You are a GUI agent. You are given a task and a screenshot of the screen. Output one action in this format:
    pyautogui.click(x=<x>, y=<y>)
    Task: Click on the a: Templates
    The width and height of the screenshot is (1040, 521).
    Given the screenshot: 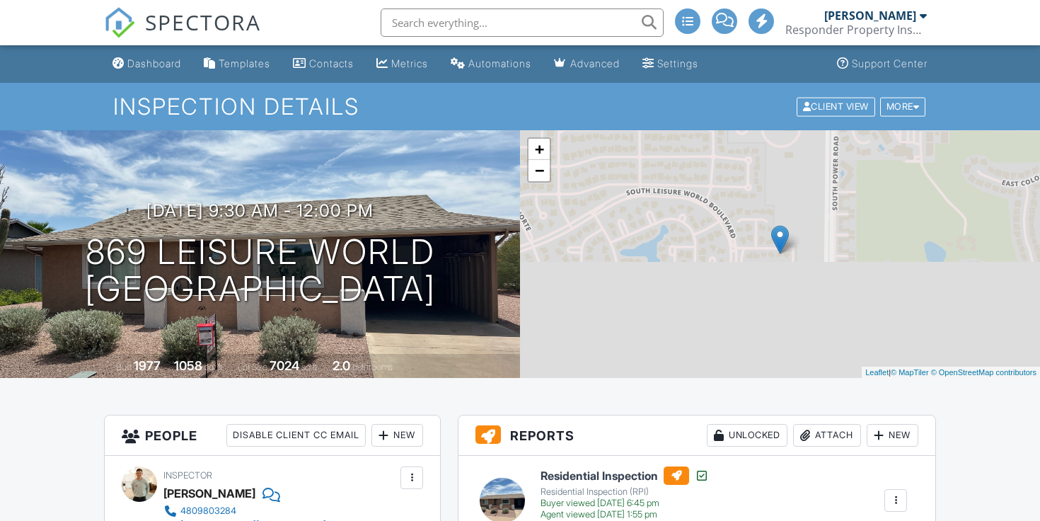 What is the action you would take?
    pyautogui.click(x=237, y=64)
    